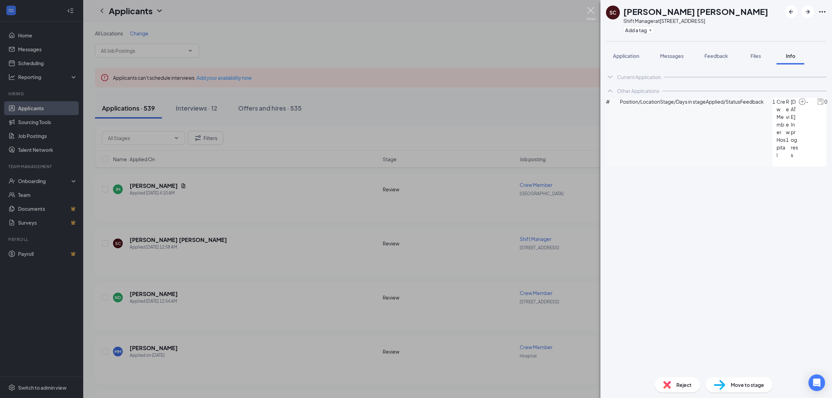 This screenshot has height=398, width=832. I want to click on span: Hospital, so click(781, 147).